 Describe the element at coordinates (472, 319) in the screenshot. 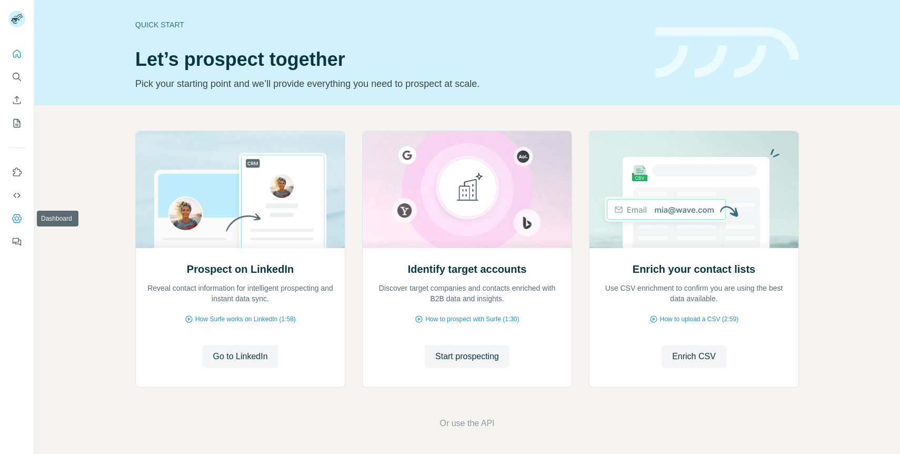

I see `span: How to prospect with Surfe (1:30)` at that location.